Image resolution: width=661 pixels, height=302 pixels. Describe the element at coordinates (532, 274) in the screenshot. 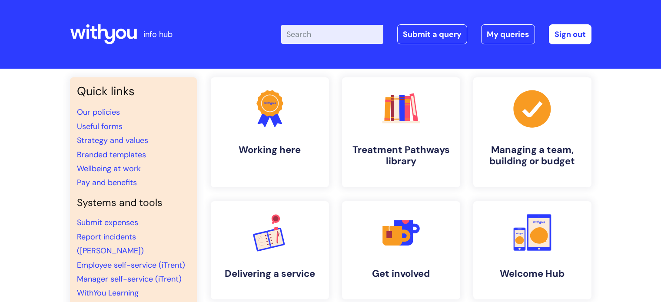

I see `h4: Welcome Hub` at that location.